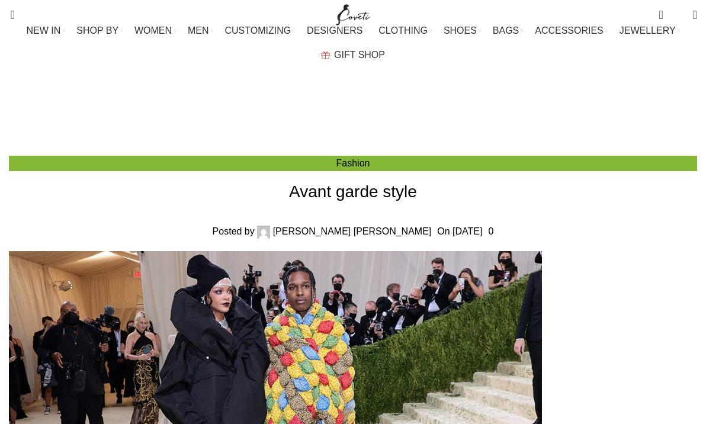  What do you see at coordinates (460, 30) in the screenshot?
I see `span: SHOES` at bounding box center [460, 30].